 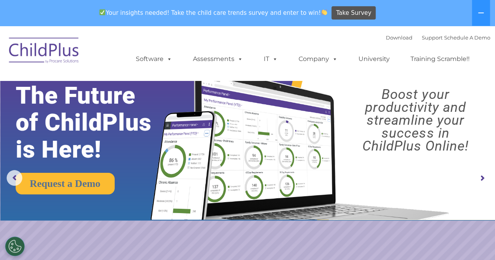 What do you see at coordinates (415, 120) in the screenshot?
I see `rs-layer: Boost your productivity and streamline your success in ChildPlus Online!` at bounding box center [415, 120].